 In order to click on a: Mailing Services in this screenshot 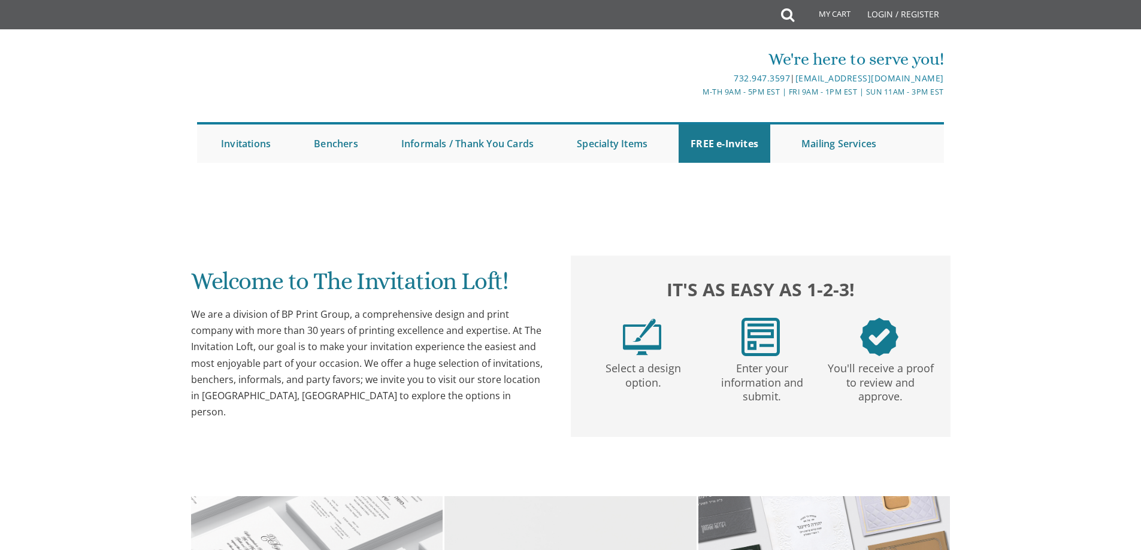, I will do `click(839, 144)`.